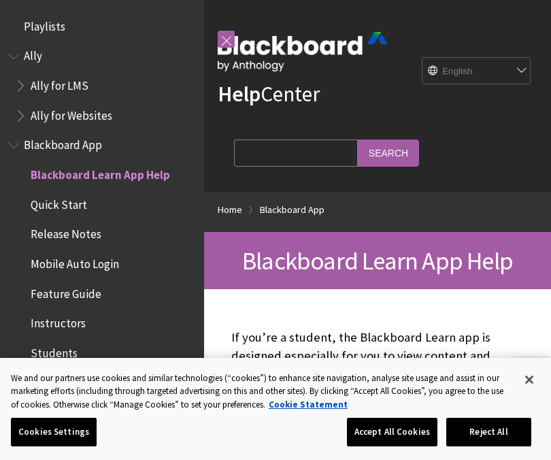  I want to click on a: Home, so click(230, 210).